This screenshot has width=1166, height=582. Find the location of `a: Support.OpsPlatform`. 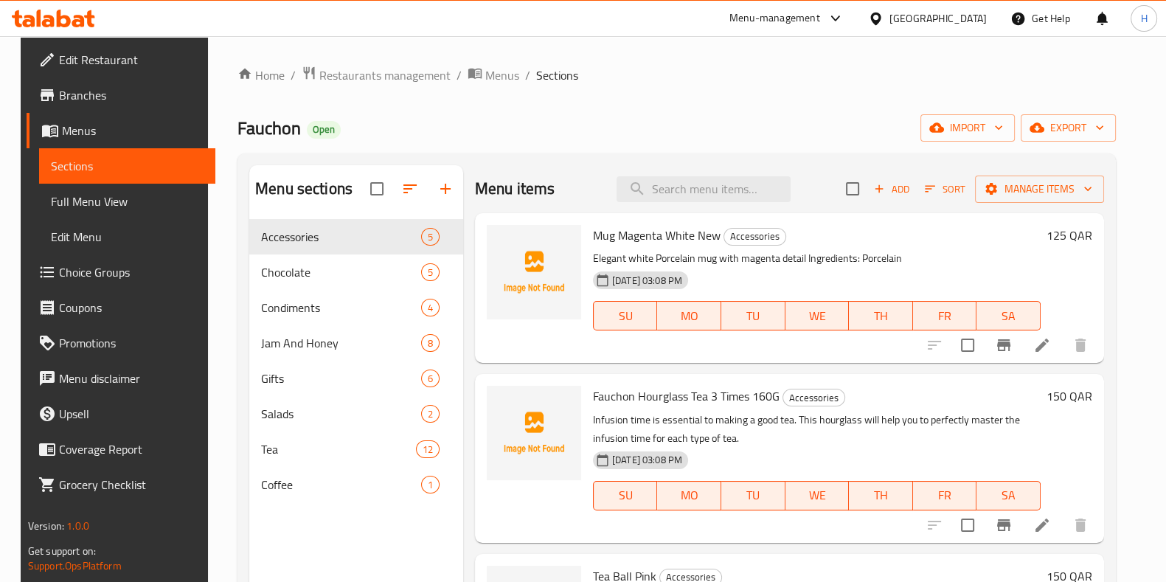

a: Support.OpsPlatform is located at coordinates (74, 566).